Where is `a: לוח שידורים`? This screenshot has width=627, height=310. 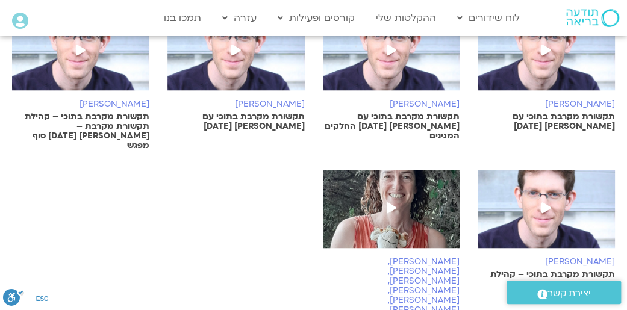
a: לוח שידורים is located at coordinates (488, 18).